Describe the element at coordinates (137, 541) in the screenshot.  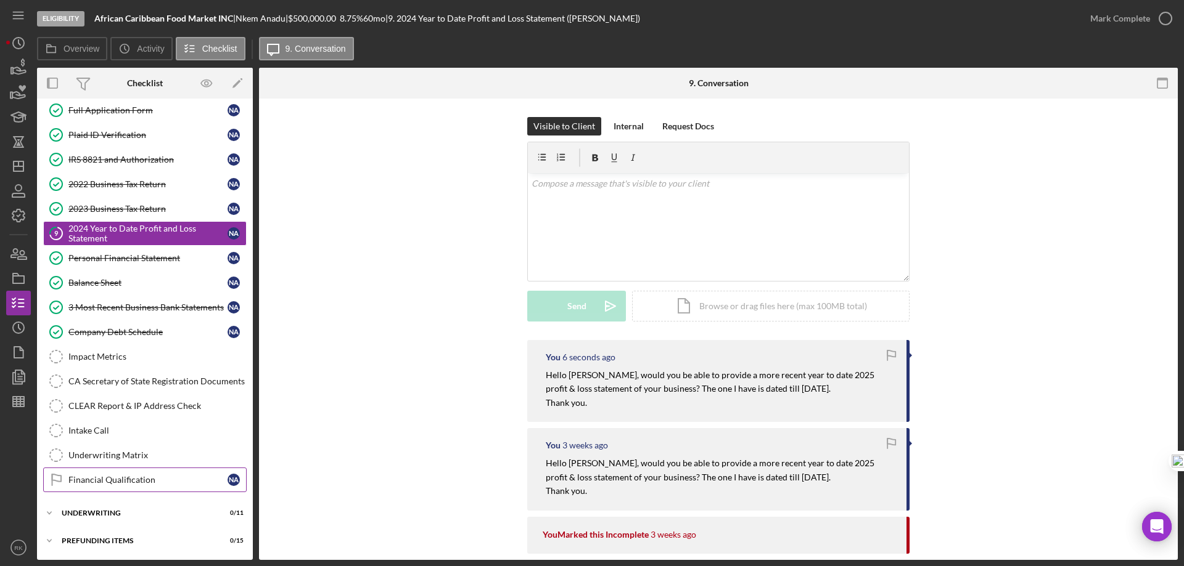
I see `div: Prefunding Items` at that location.